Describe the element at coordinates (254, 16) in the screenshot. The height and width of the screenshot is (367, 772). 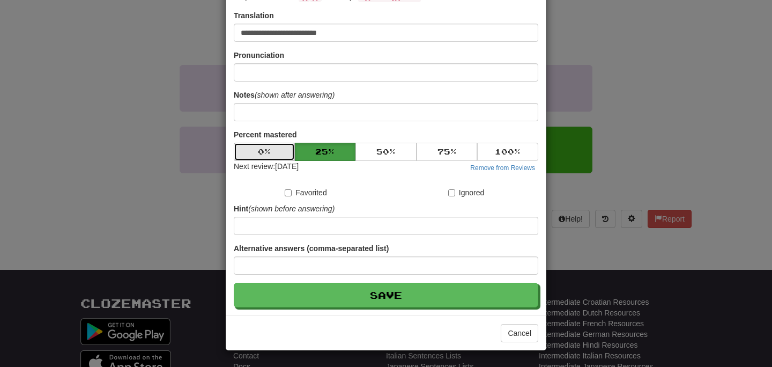
I see `label: Translation` at that location.